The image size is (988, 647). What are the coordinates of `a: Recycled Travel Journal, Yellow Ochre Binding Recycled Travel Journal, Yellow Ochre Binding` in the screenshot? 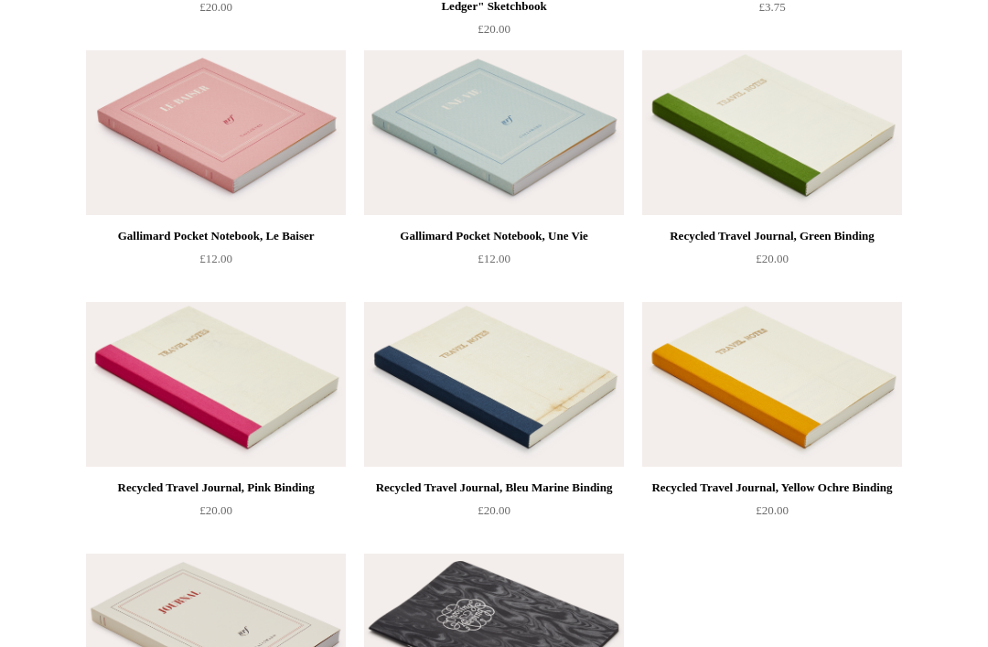 It's located at (772, 384).